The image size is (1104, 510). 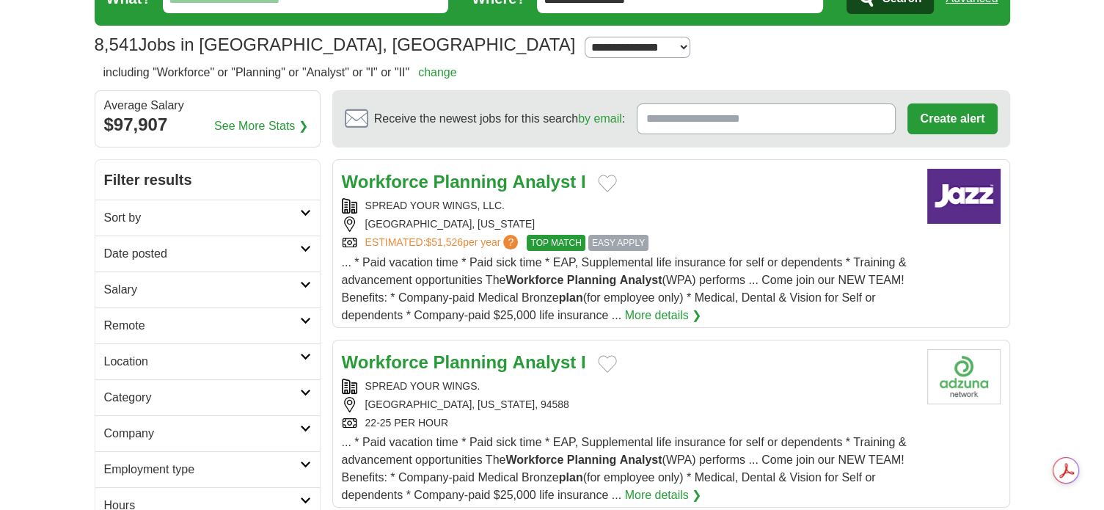 What do you see at coordinates (208, 253) in the screenshot?
I see `a: Date posted` at bounding box center [208, 253].